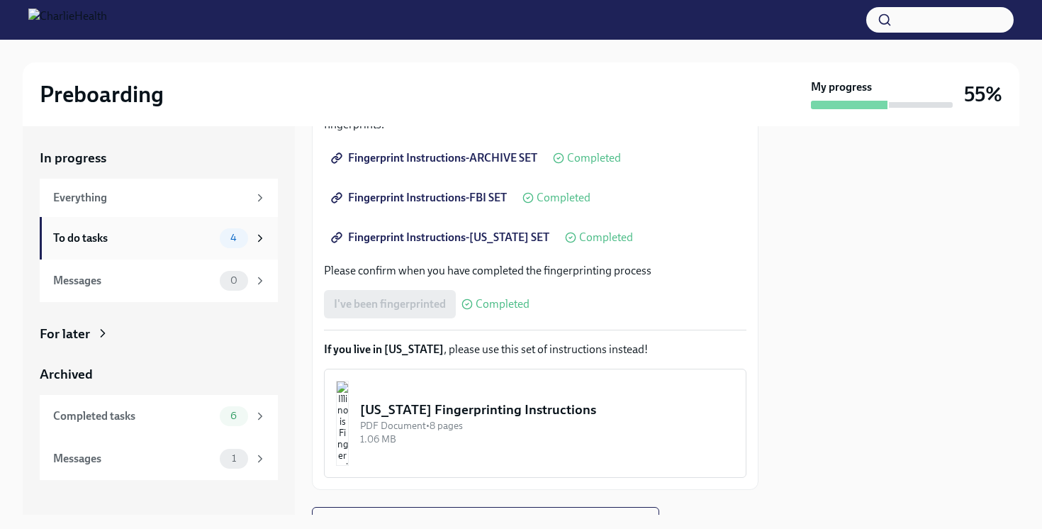 The width and height of the screenshot is (1042, 529). What do you see at coordinates (159, 374) in the screenshot?
I see `div: Archived` at bounding box center [159, 374].